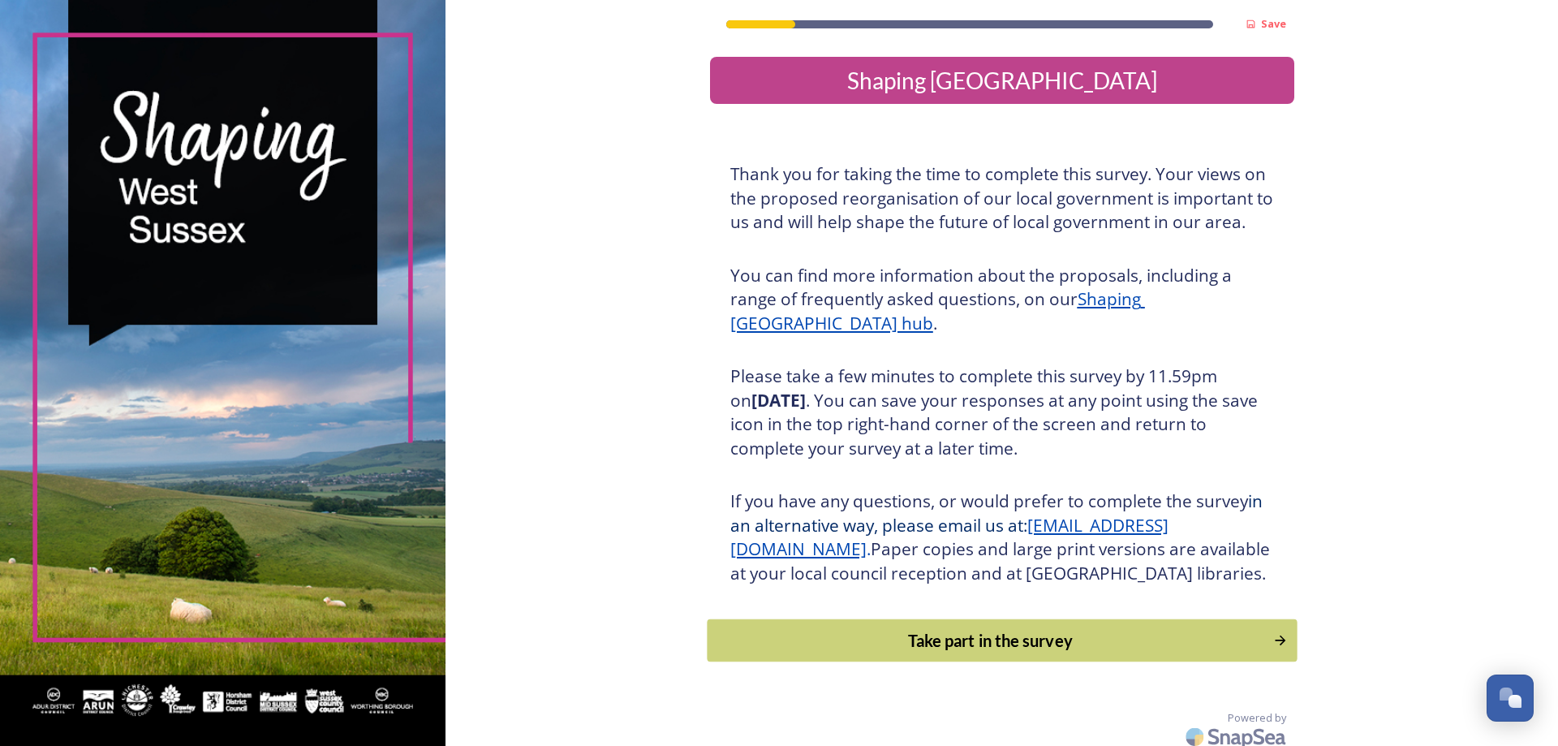 The image size is (1558, 746). Describe the element at coordinates (1257, 717) in the screenshot. I see `span: Powered by` at that location.